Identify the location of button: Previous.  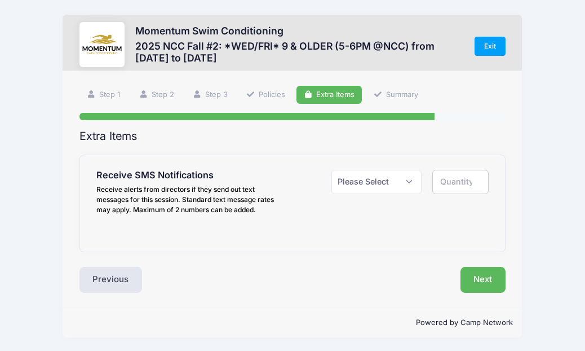
(111, 280).